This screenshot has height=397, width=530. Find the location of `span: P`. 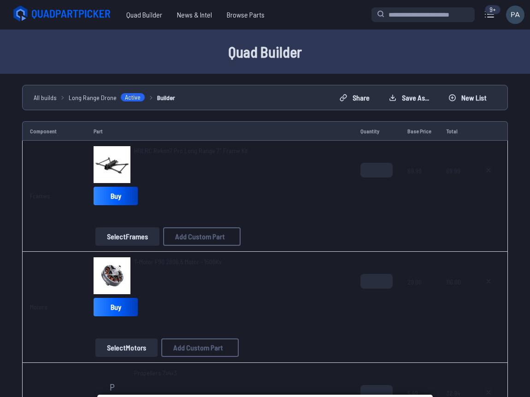

span: P is located at coordinates (112, 387).